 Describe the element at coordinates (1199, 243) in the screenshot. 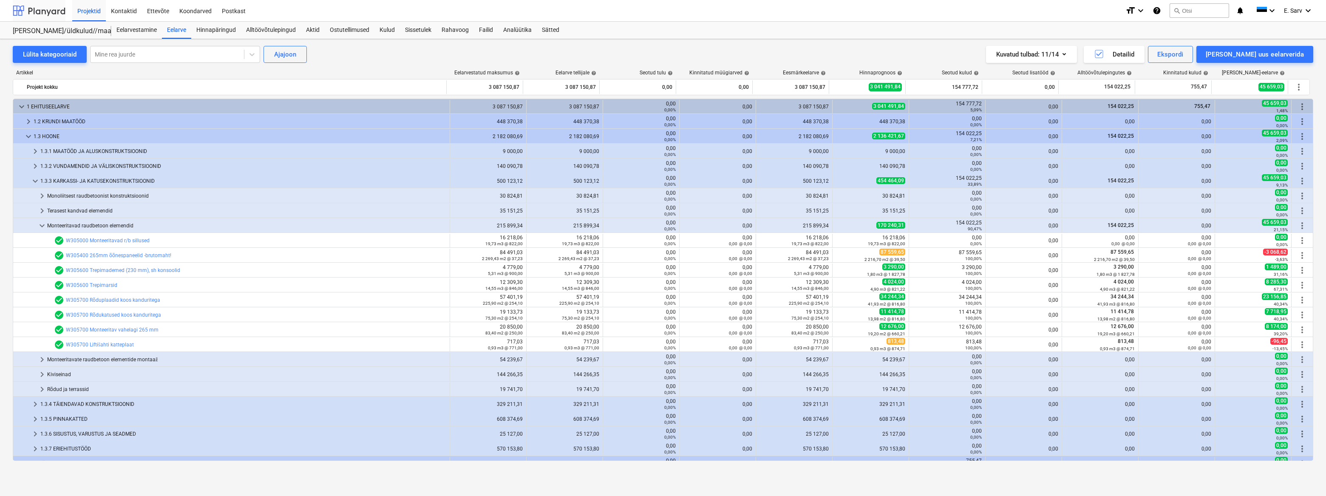

I see `small: 0,00 @ 0,00` at that location.